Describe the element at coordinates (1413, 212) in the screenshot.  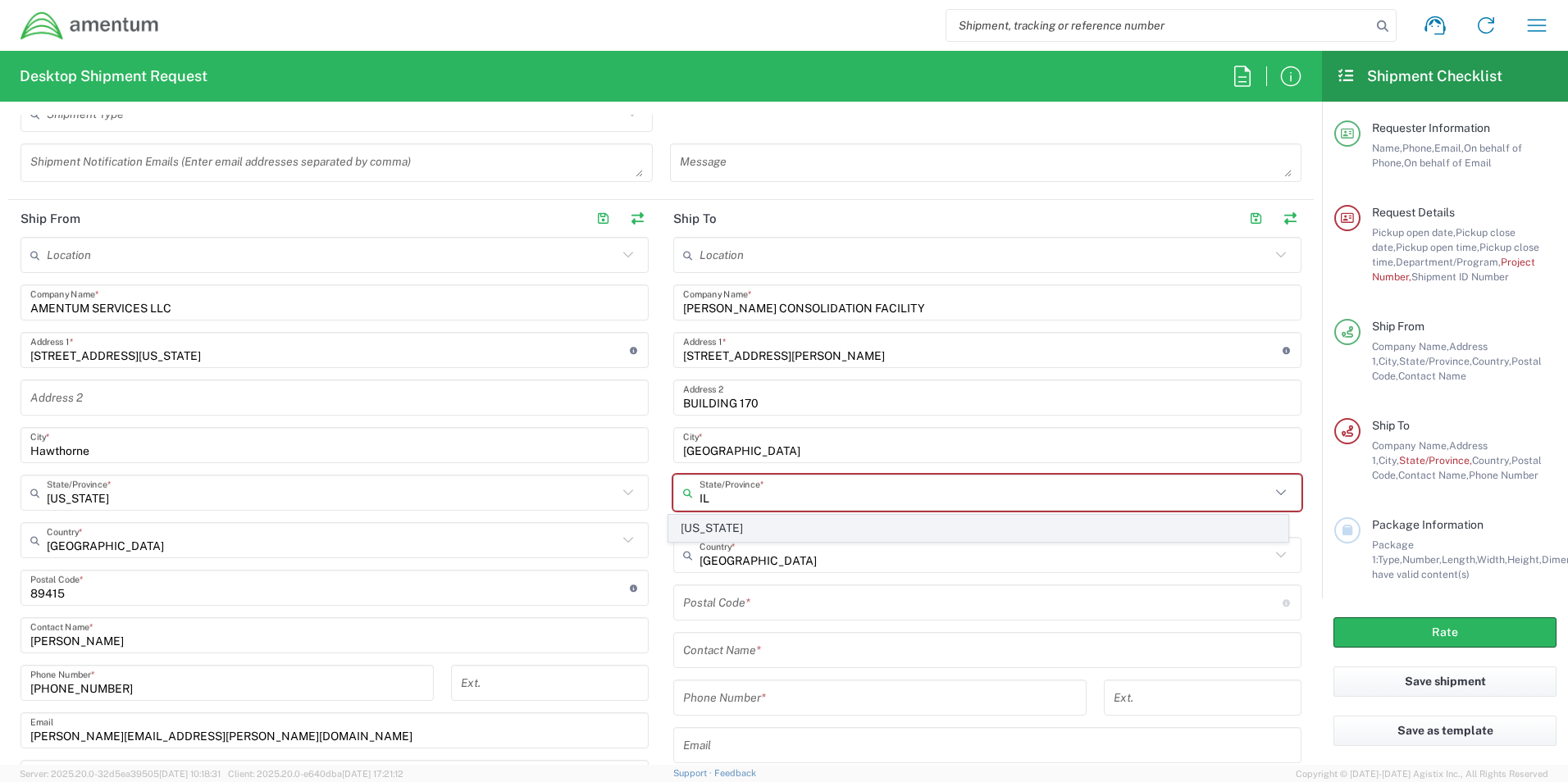
I see `span: Request Details` at that location.